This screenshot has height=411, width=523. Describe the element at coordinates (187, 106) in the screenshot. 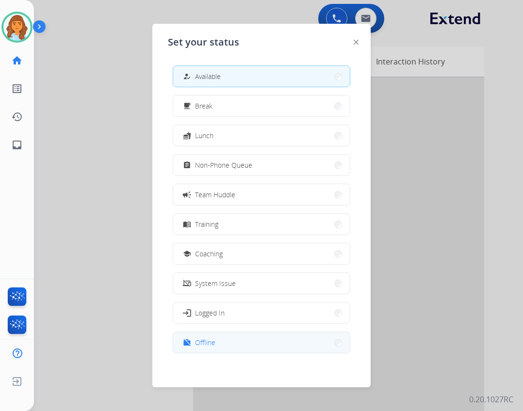

I see `mat-icon: free_breakfast` at that location.